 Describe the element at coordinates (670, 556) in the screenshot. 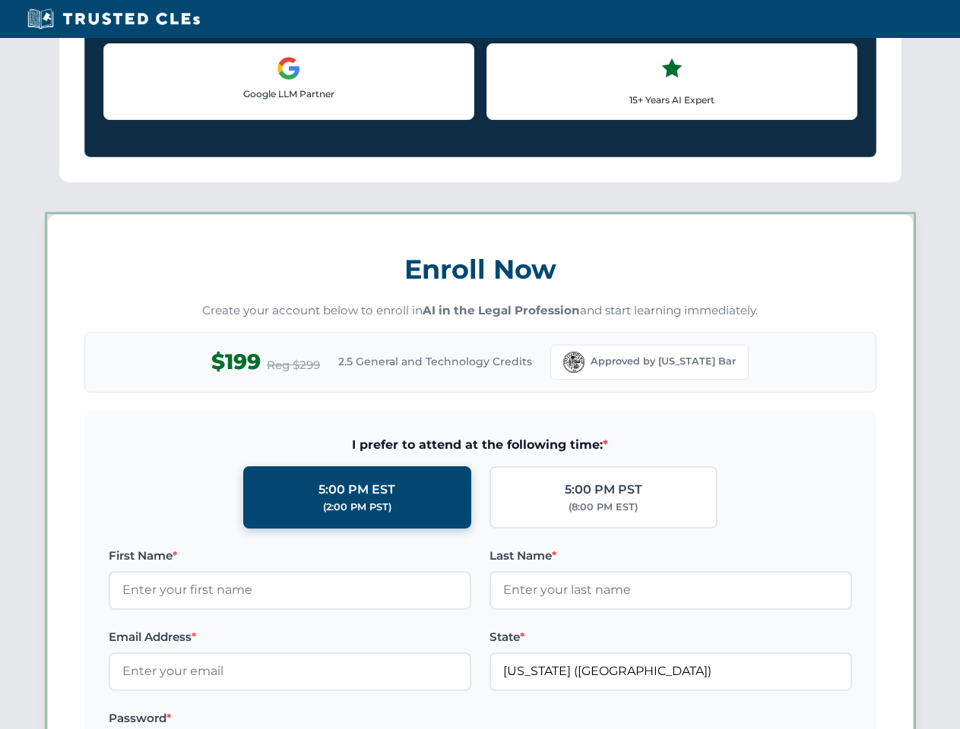

I see `label: Last Name` at that location.